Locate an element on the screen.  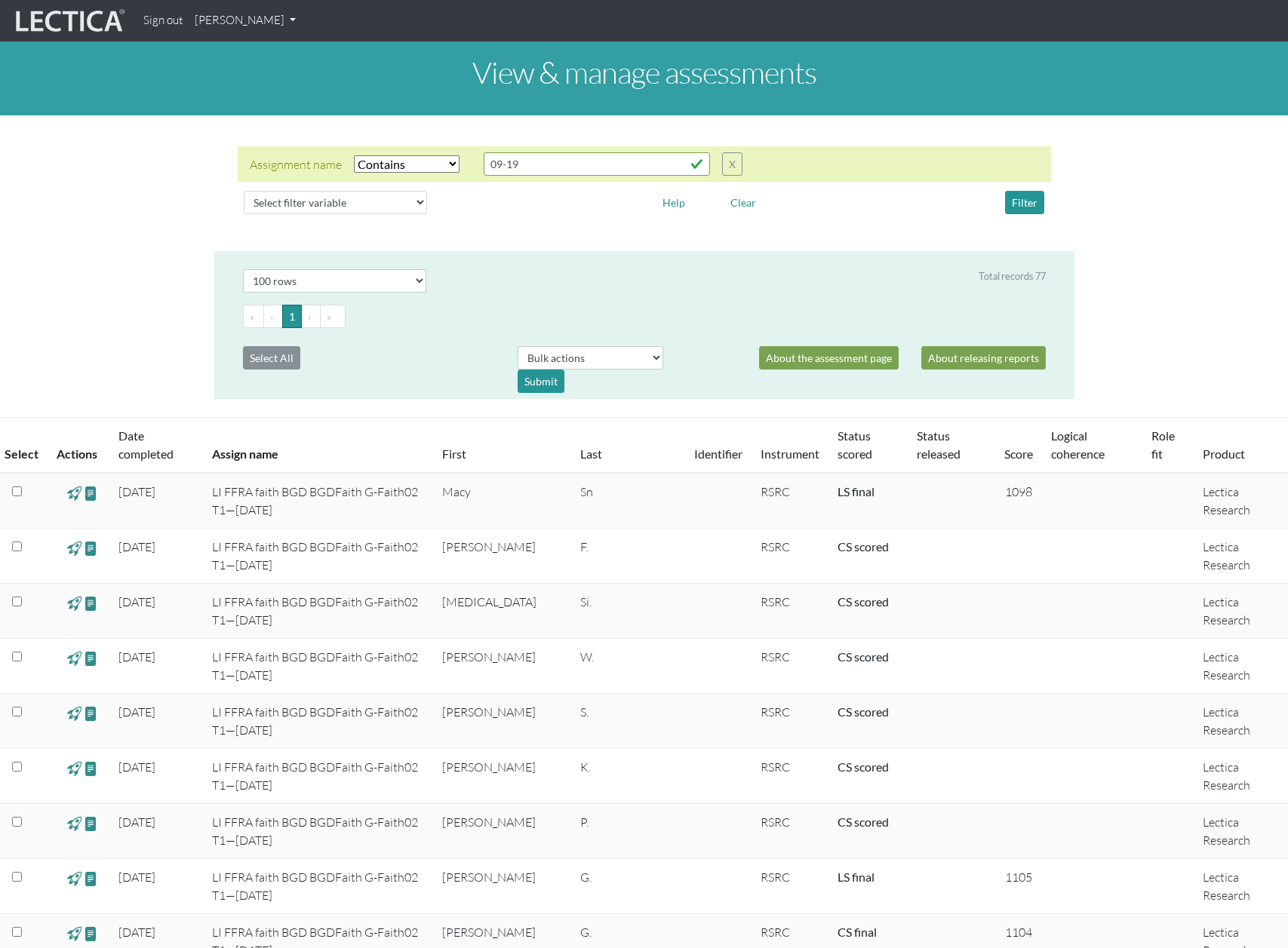
td: S. is located at coordinates (628, 721).